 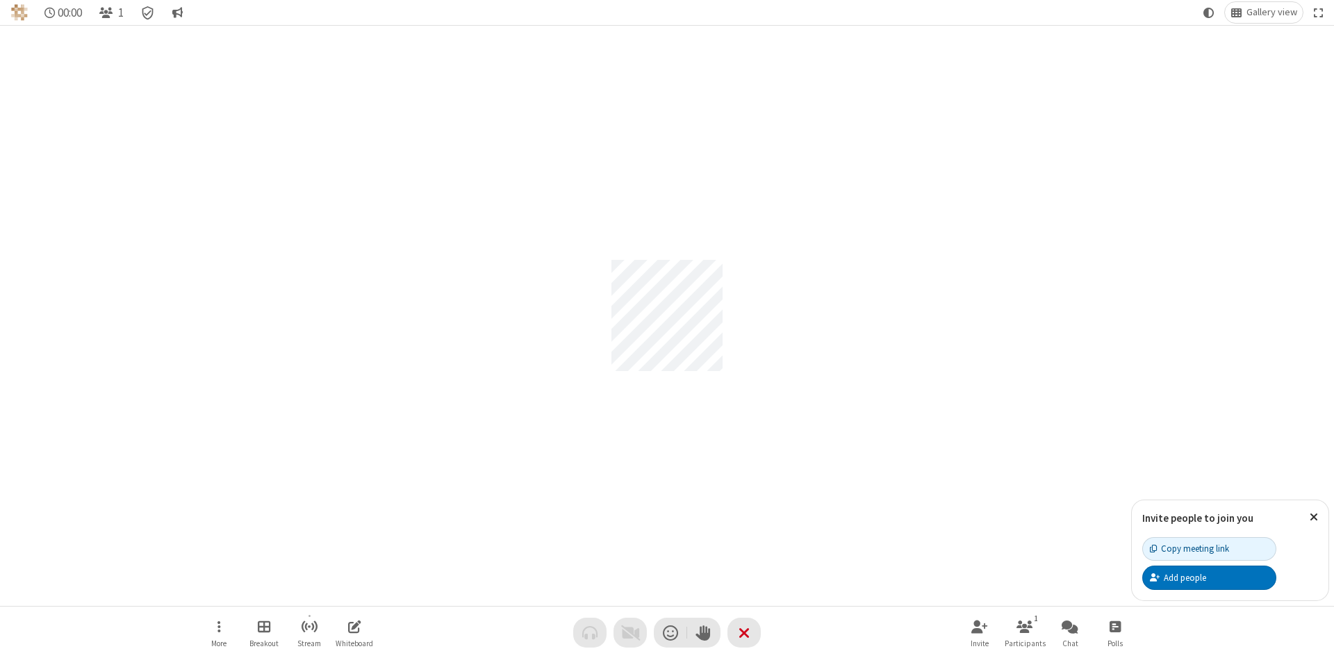 What do you see at coordinates (1271, 13) in the screenshot?
I see `span: Gallery view` at bounding box center [1271, 13].